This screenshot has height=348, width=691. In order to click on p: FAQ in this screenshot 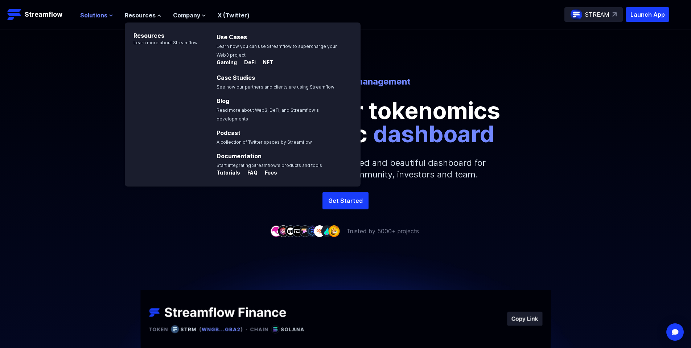, I will do `click(250, 173)`.